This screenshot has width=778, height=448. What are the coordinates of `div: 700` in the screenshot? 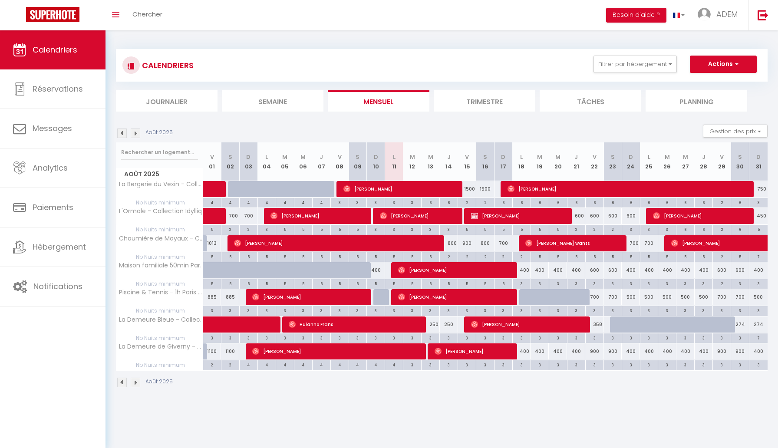 It's located at (612, 297).